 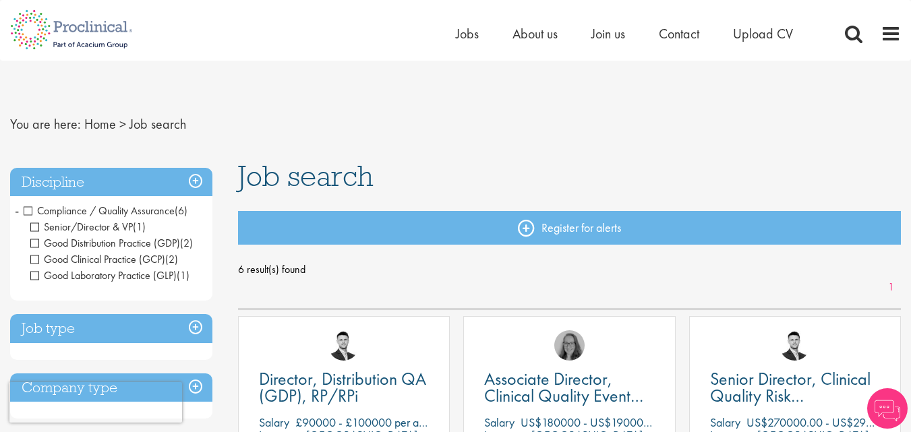 What do you see at coordinates (608, 34) in the screenshot?
I see `a: Join us` at bounding box center [608, 34].